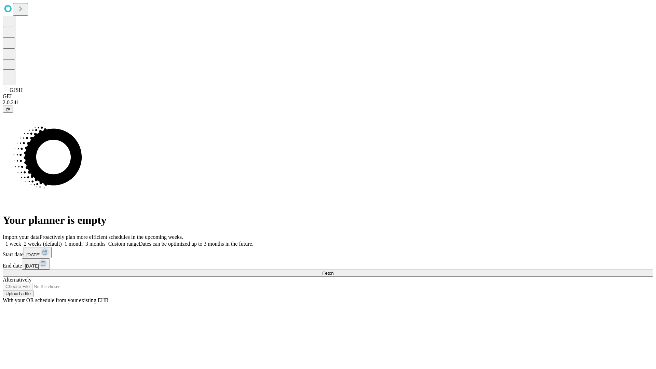 The image size is (656, 369). What do you see at coordinates (56, 300) in the screenshot?
I see `span: With your OR schedule from your existing EHR` at bounding box center [56, 300].